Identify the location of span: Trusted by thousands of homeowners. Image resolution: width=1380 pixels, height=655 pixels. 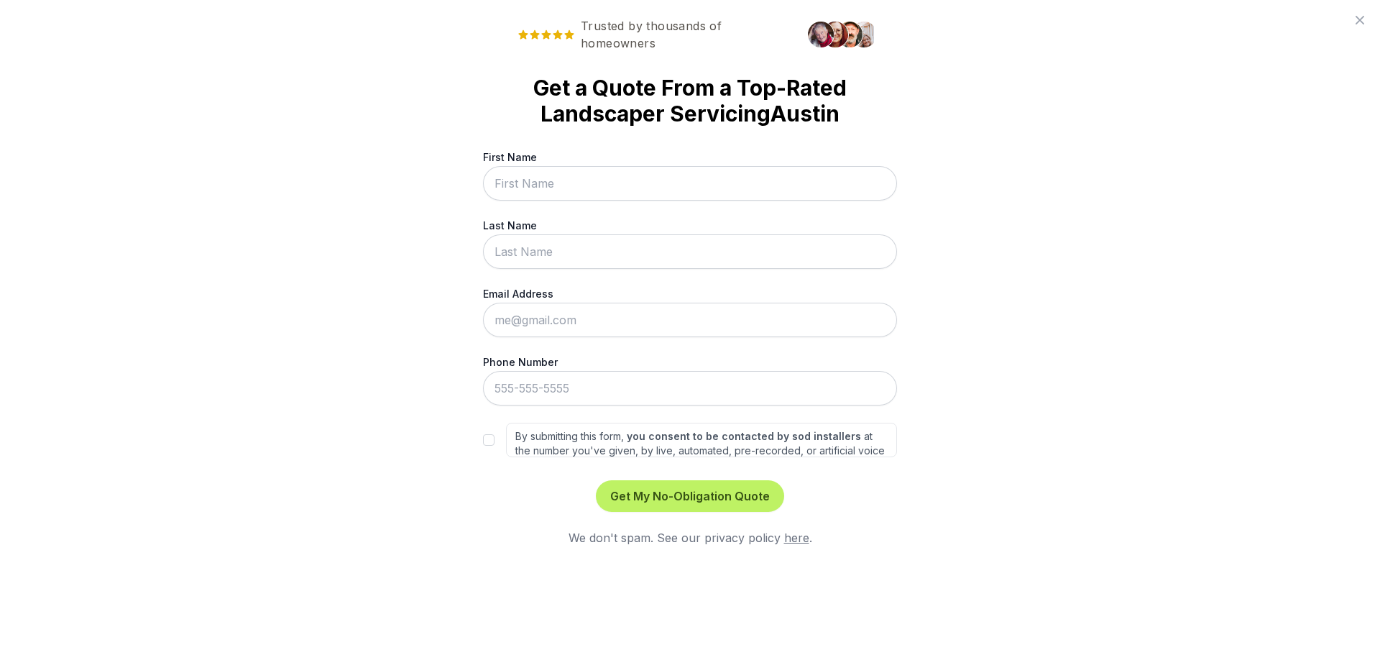
(653, 35).